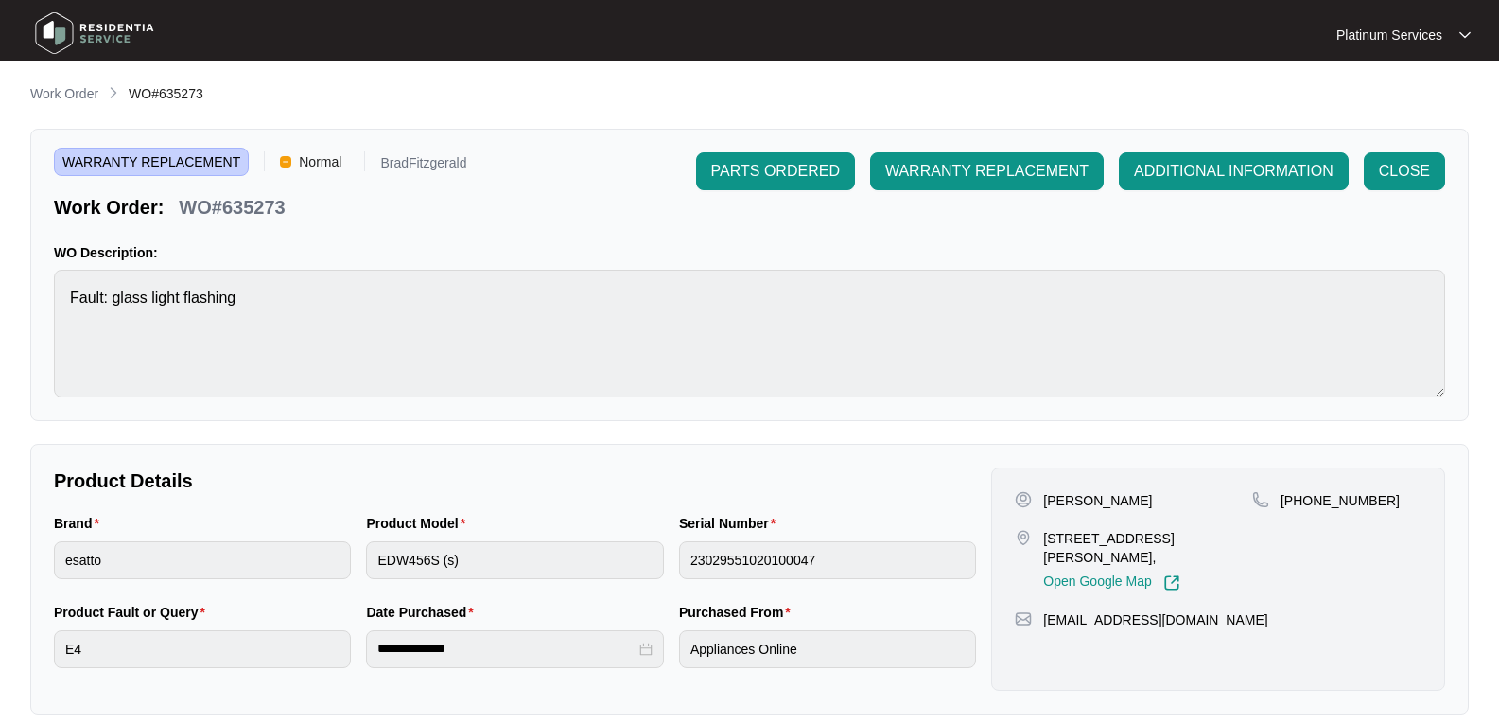 The height and width of the screenshot is (724, 1499). I want to click on input: Date Purchased, so click(506, 648).